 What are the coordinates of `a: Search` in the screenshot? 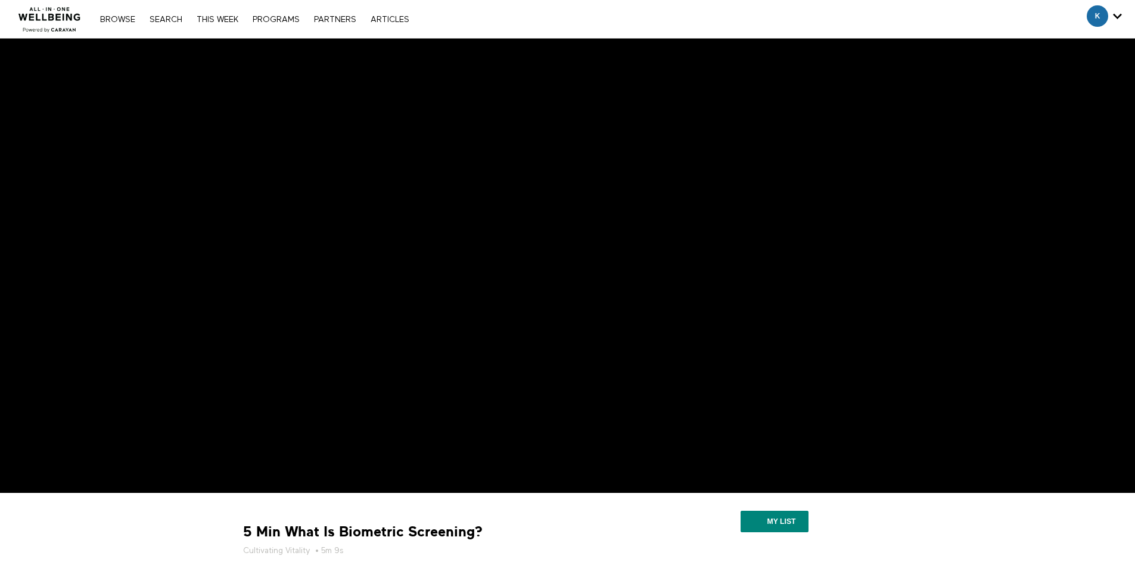 It's located at (166, 20).